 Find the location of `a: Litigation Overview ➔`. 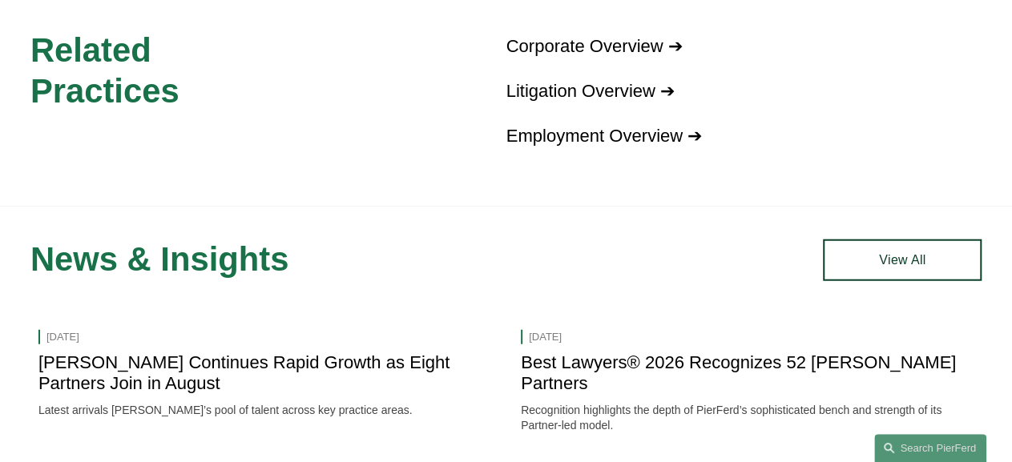

a: Litigation Overview ➔ is located at coordinates (591, 91).